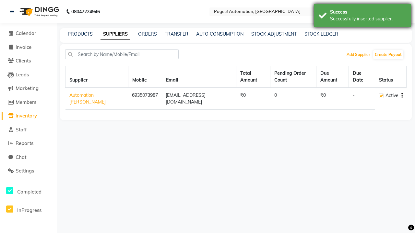  Describe the element at coordinates (358, 55) in the screenshot. I see `button: Add Supplier` at that location.